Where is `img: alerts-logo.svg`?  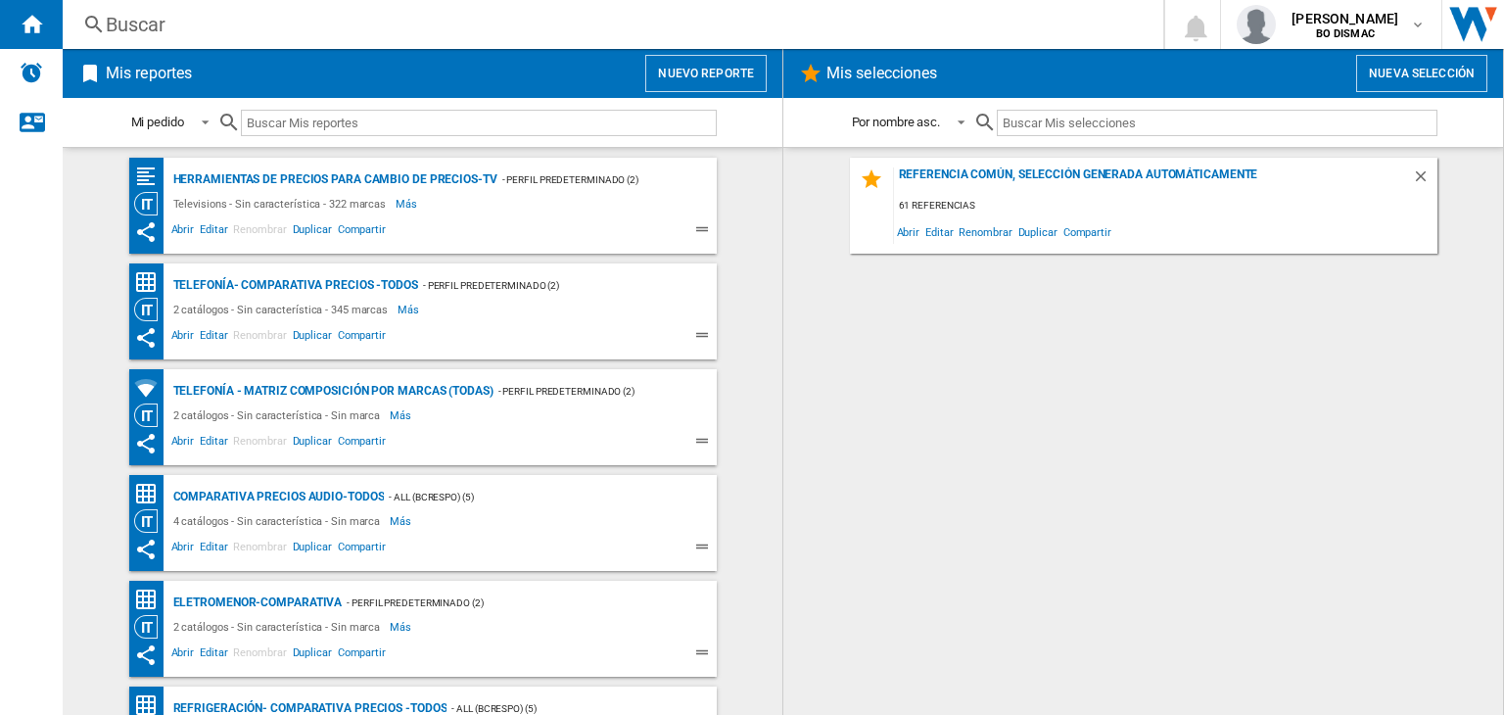 img: alerts-logo.svg is located at coordinates (31, 72).